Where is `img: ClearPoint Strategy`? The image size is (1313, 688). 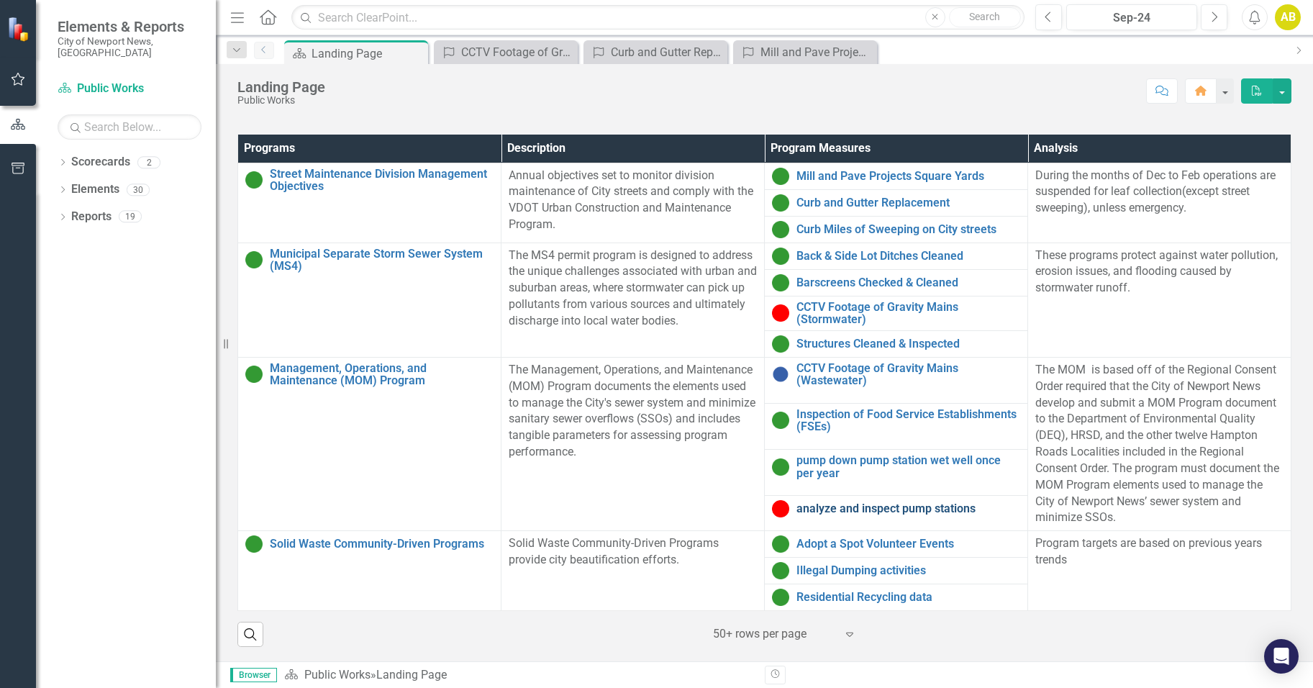
img: ClearPoint Strategy is located at coordinates (19, 29).